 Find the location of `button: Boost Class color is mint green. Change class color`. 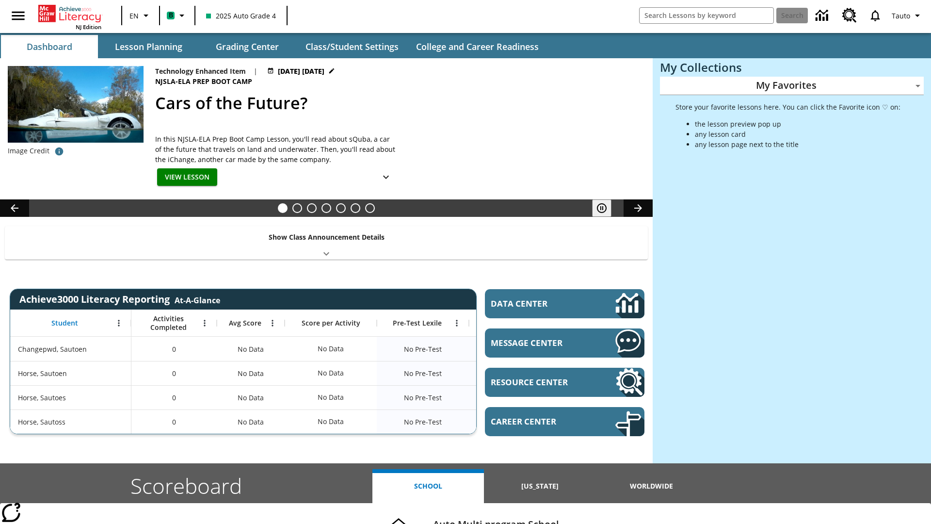

button: Boost Class color is mint green. Change class color is located at coordinates (177, 16).